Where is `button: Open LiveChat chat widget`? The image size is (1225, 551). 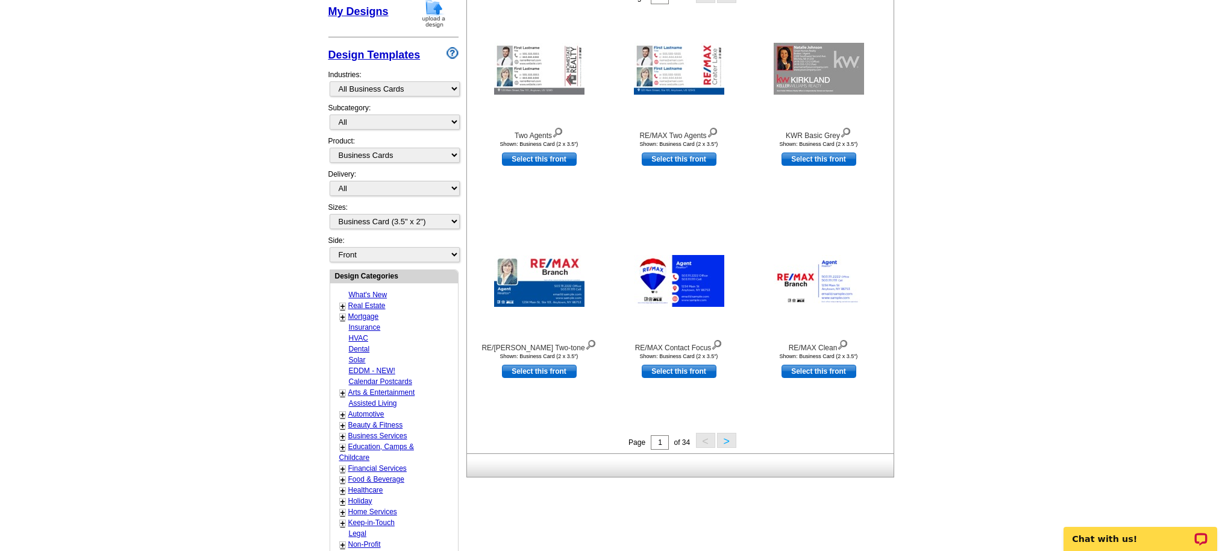 button: Open LiveChat chat widget is located at coordinates (146, 26).